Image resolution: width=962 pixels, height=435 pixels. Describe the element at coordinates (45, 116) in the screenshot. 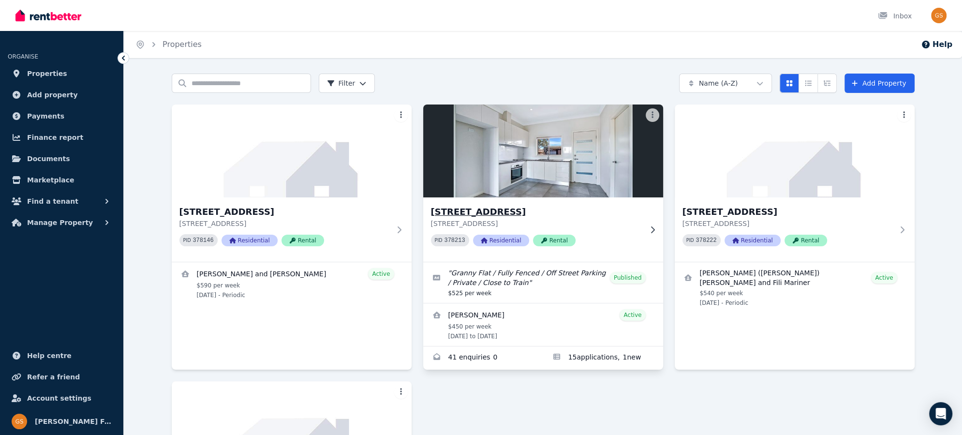

I see `span: Payments` at that location.